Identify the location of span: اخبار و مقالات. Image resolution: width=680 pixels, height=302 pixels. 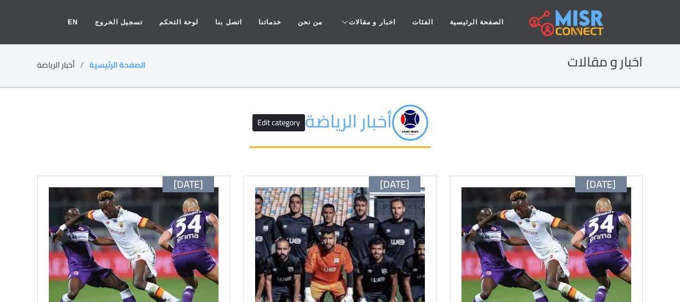
(372, 22).